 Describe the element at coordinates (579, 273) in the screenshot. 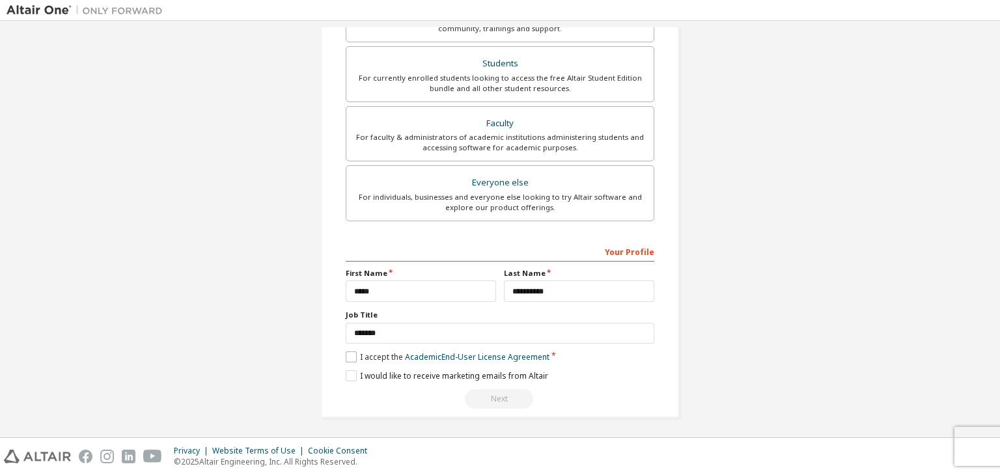

I see `label: Last Name` at that location.